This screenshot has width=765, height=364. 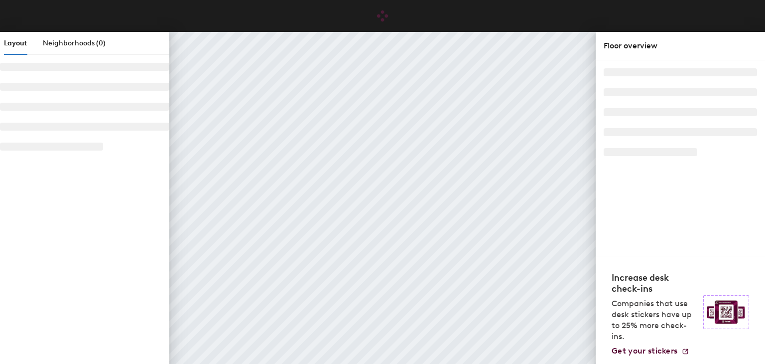 I want to click on div: Floor overview, so click(x=681, y=46).